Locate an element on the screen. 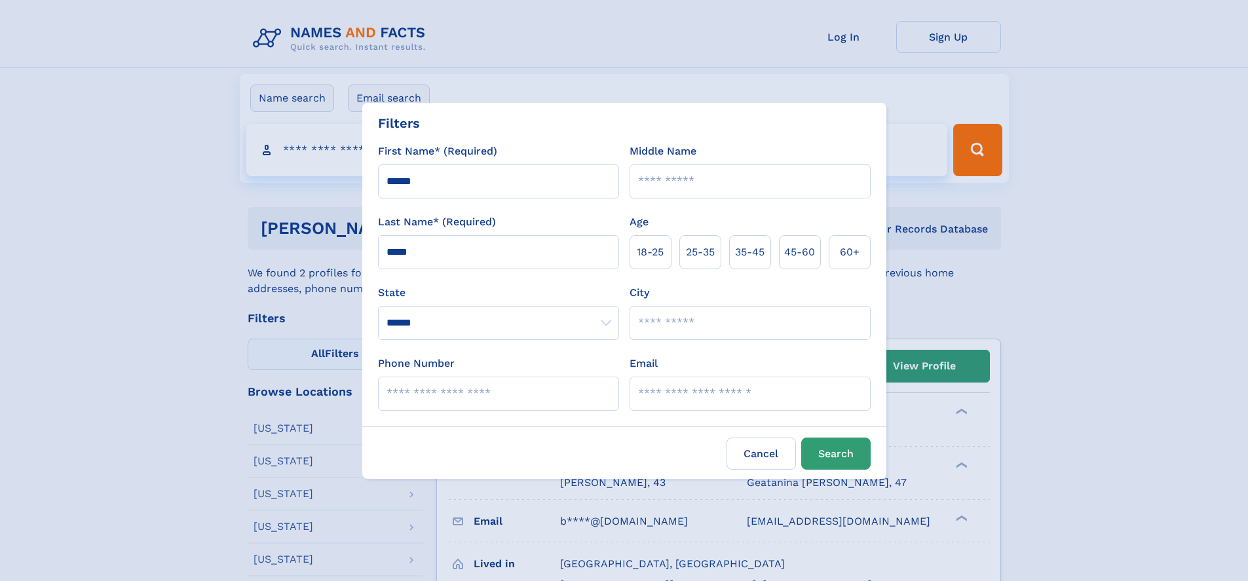  span: 35‑45 is located at coordinates (750, 252).